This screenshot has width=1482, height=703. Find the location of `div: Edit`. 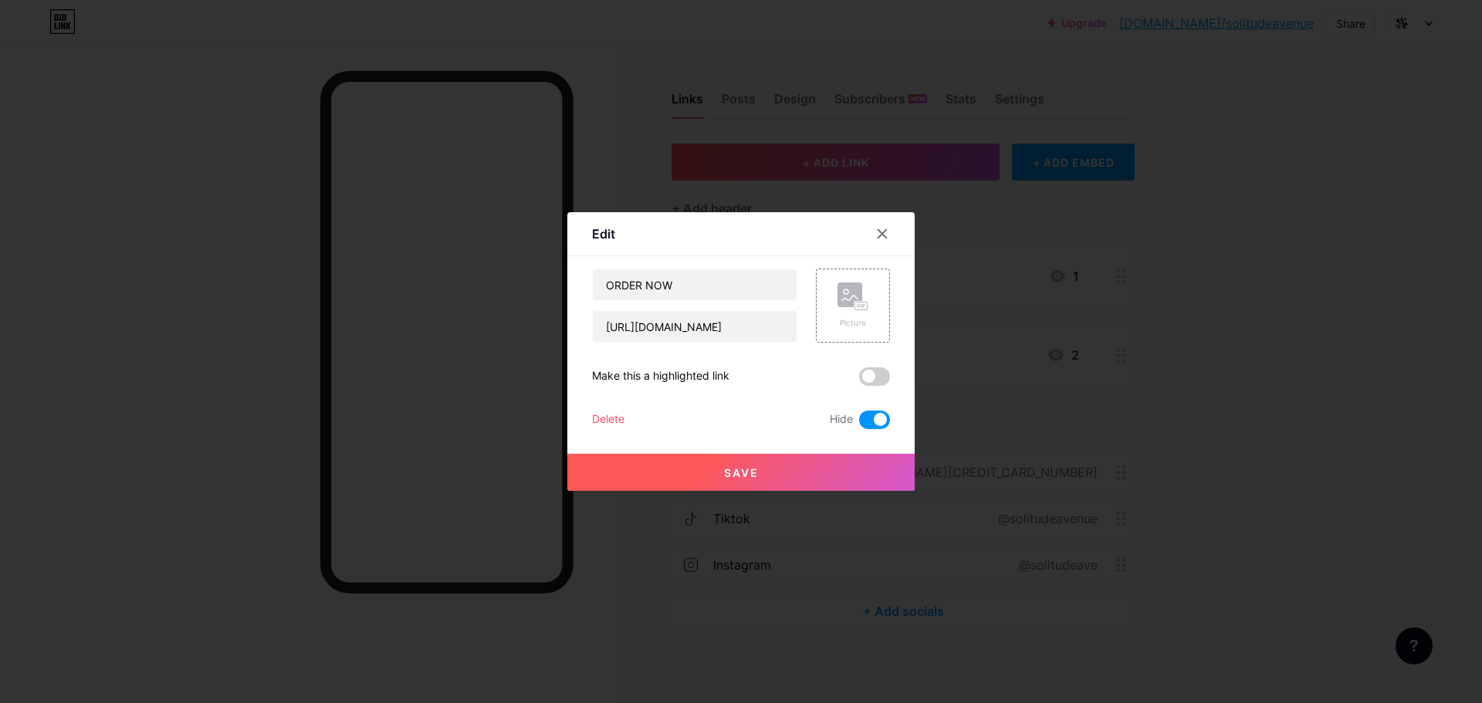

div: Edit is located at coordinates (603, 234).